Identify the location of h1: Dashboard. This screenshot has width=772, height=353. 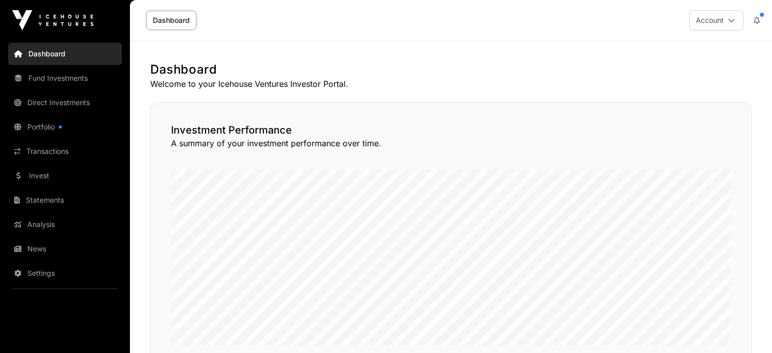
(451, 70).